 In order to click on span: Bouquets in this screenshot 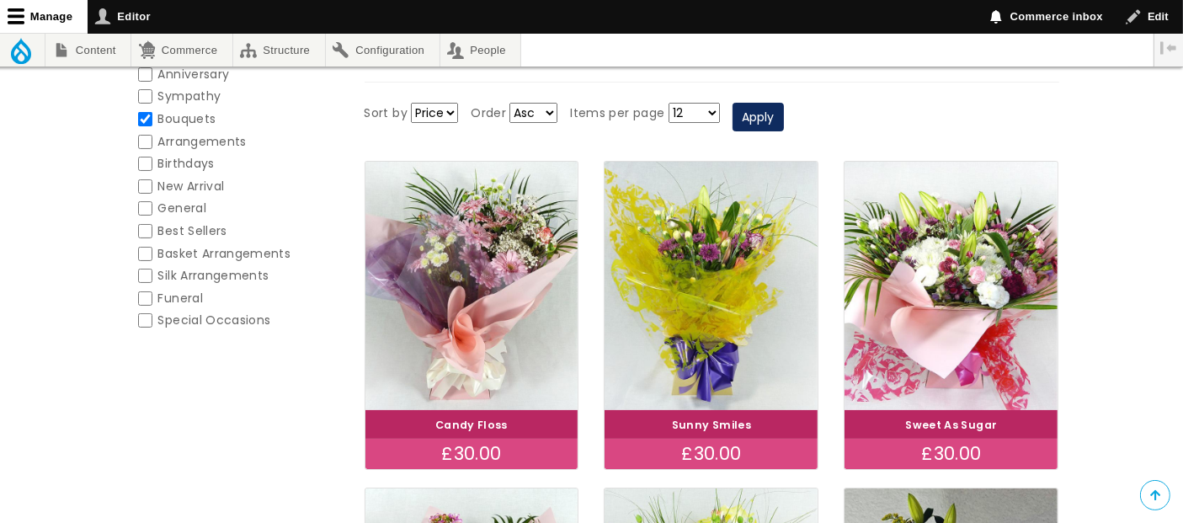, I will do `click(187, 119)`.